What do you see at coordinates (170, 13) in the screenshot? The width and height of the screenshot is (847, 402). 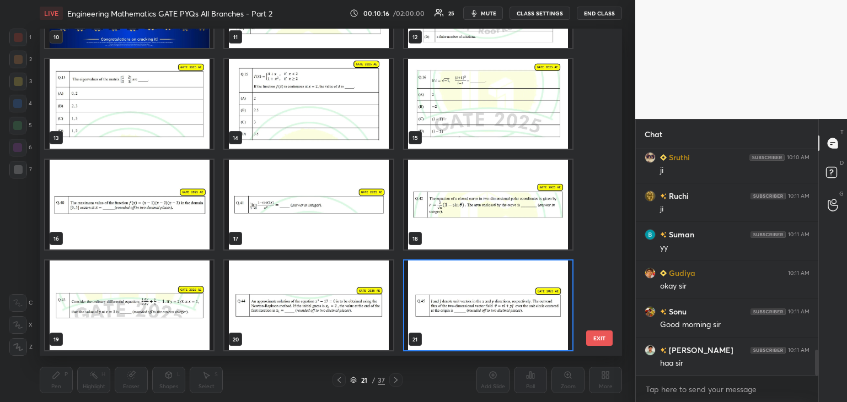 I see `h4: Engineering Mathematics GATE PYQs All Branches - Part 2` at bounding box center [170, 13].